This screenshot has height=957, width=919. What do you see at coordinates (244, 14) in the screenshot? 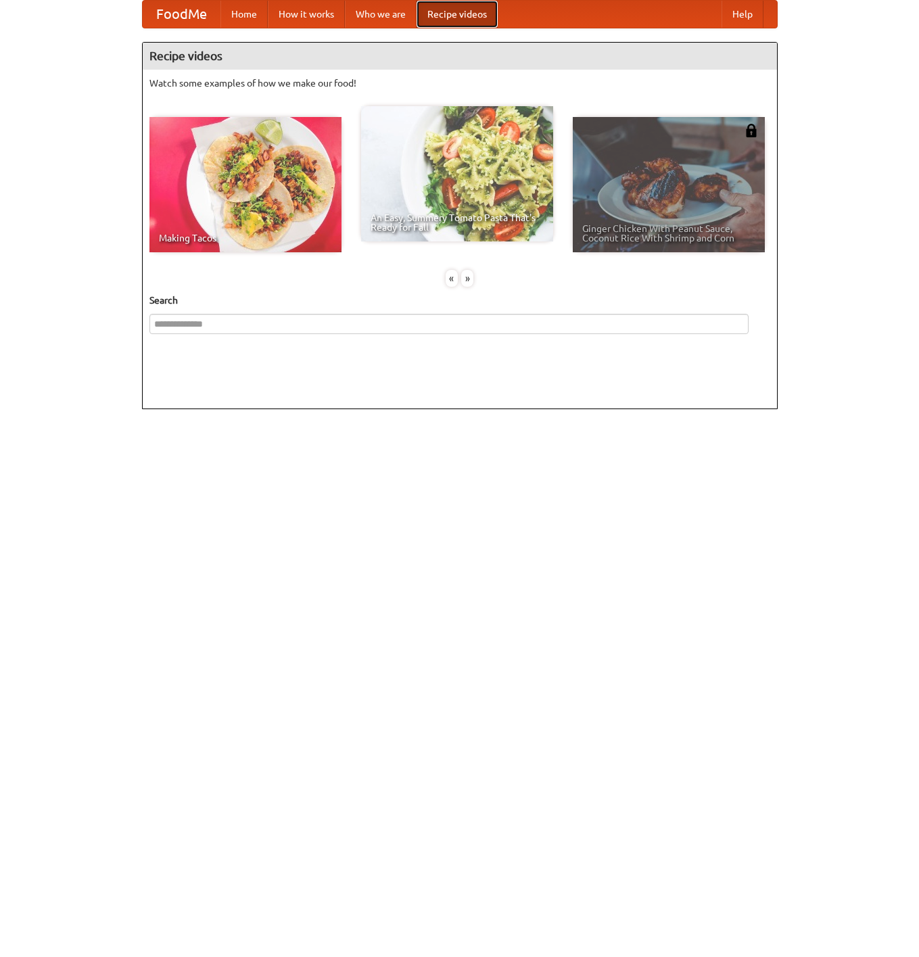
I see `a: Home` at bounding box center [244, 14].